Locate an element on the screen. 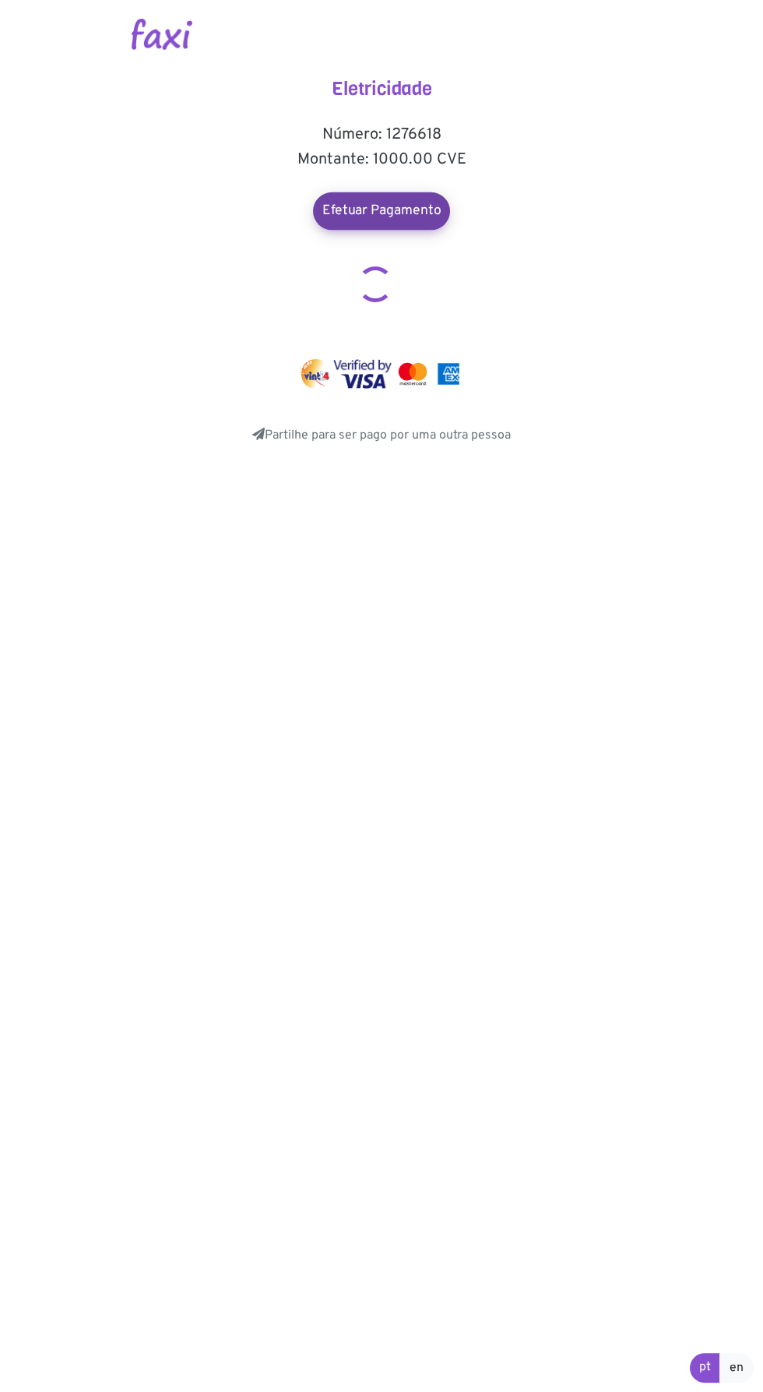  h5: Montante: 1000.00 CVE is located at coordinates (382, 160).